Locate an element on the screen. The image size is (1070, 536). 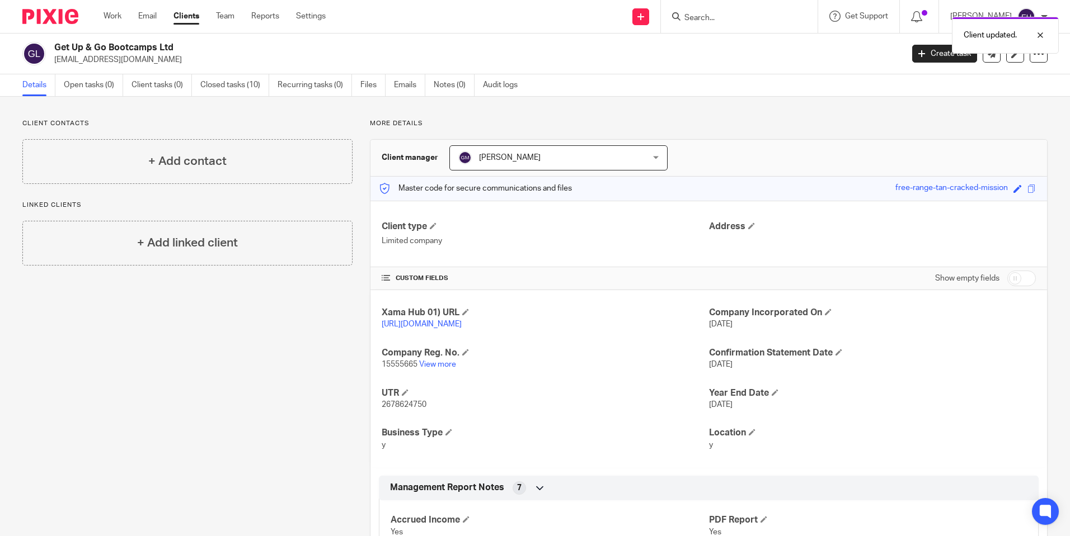
p: Limited company is located at coordinates (545, 241).